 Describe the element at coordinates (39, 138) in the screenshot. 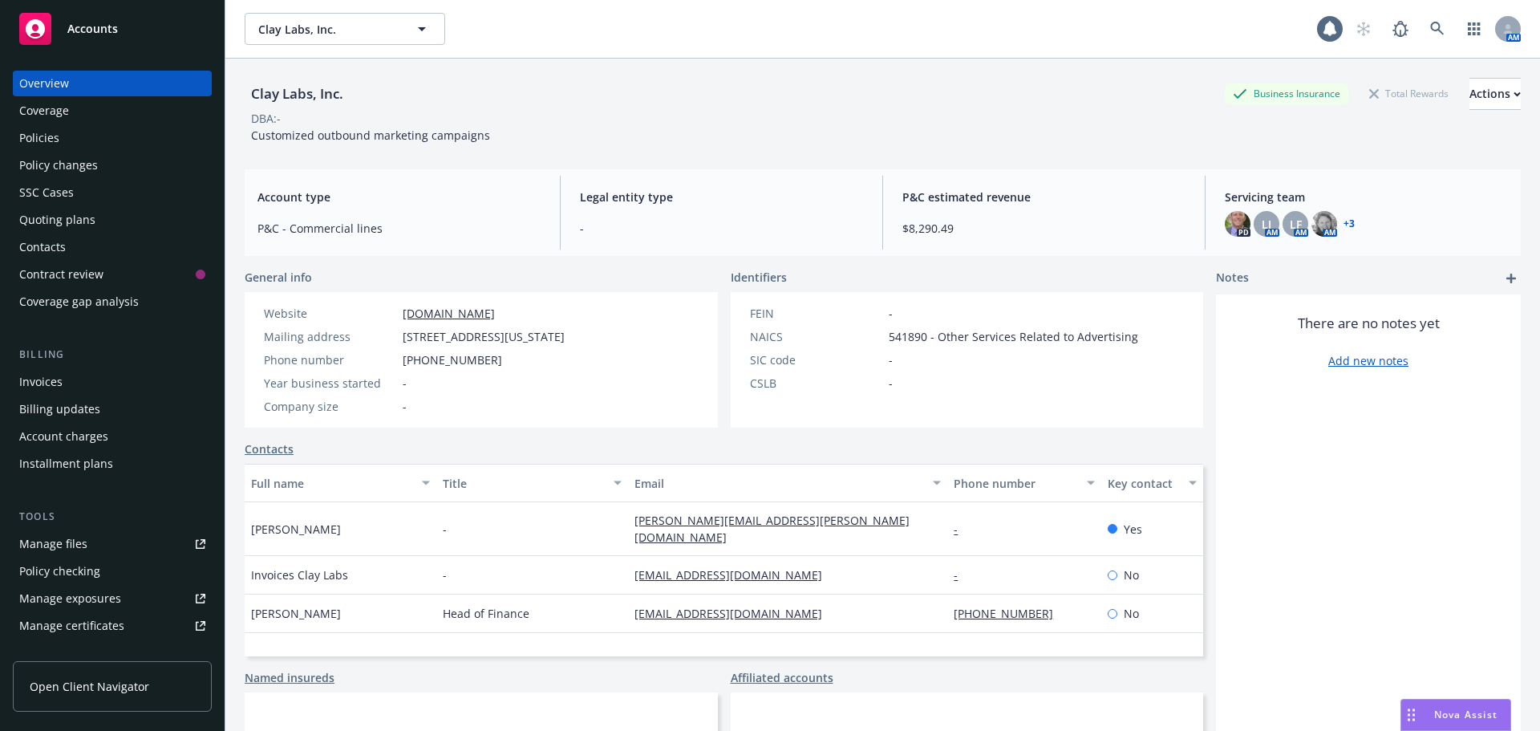

I see `div: Policies` at that location.